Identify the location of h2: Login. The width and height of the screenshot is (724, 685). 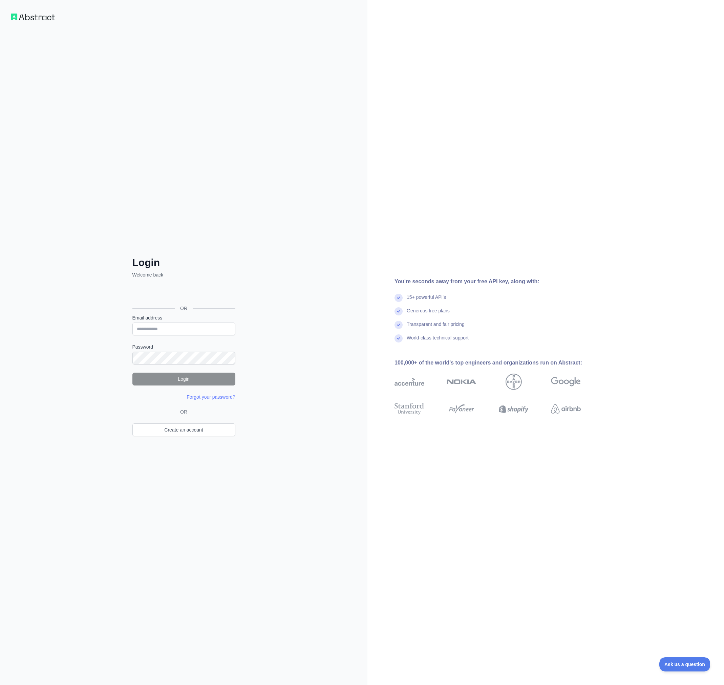
(184, 263).